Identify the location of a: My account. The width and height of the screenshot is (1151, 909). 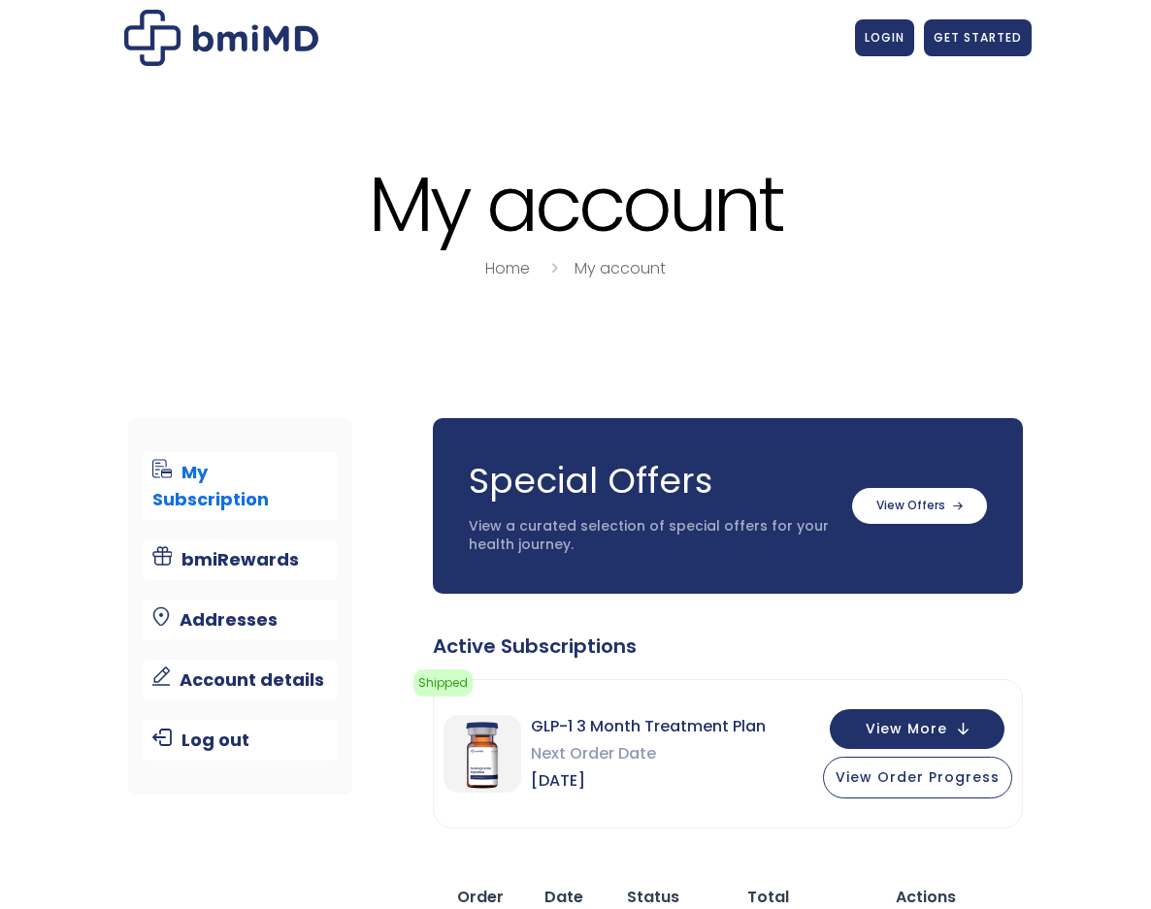
(620, 268).